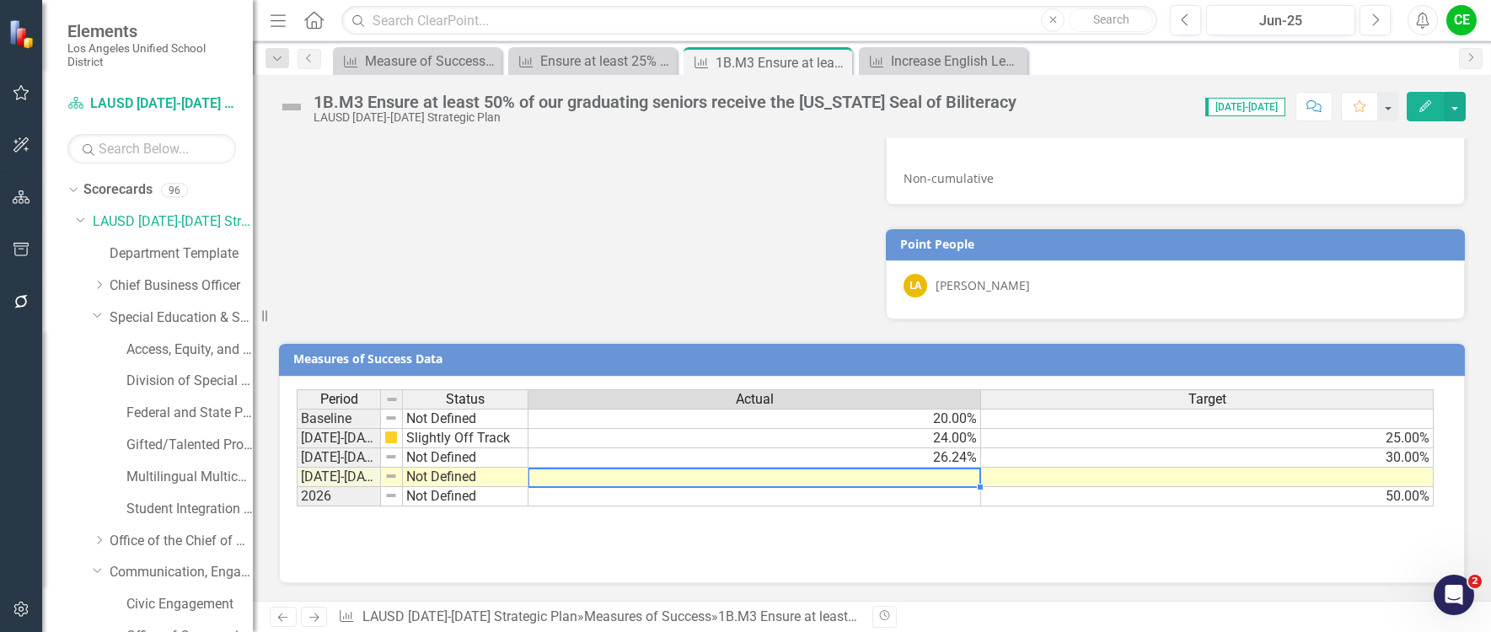 This screenshot has height=632, width=1491. What do you see at coordinates (23, 34) in the screenshot?
I see `img: ClearPoint Strategy` at bounding box center [23, 34].